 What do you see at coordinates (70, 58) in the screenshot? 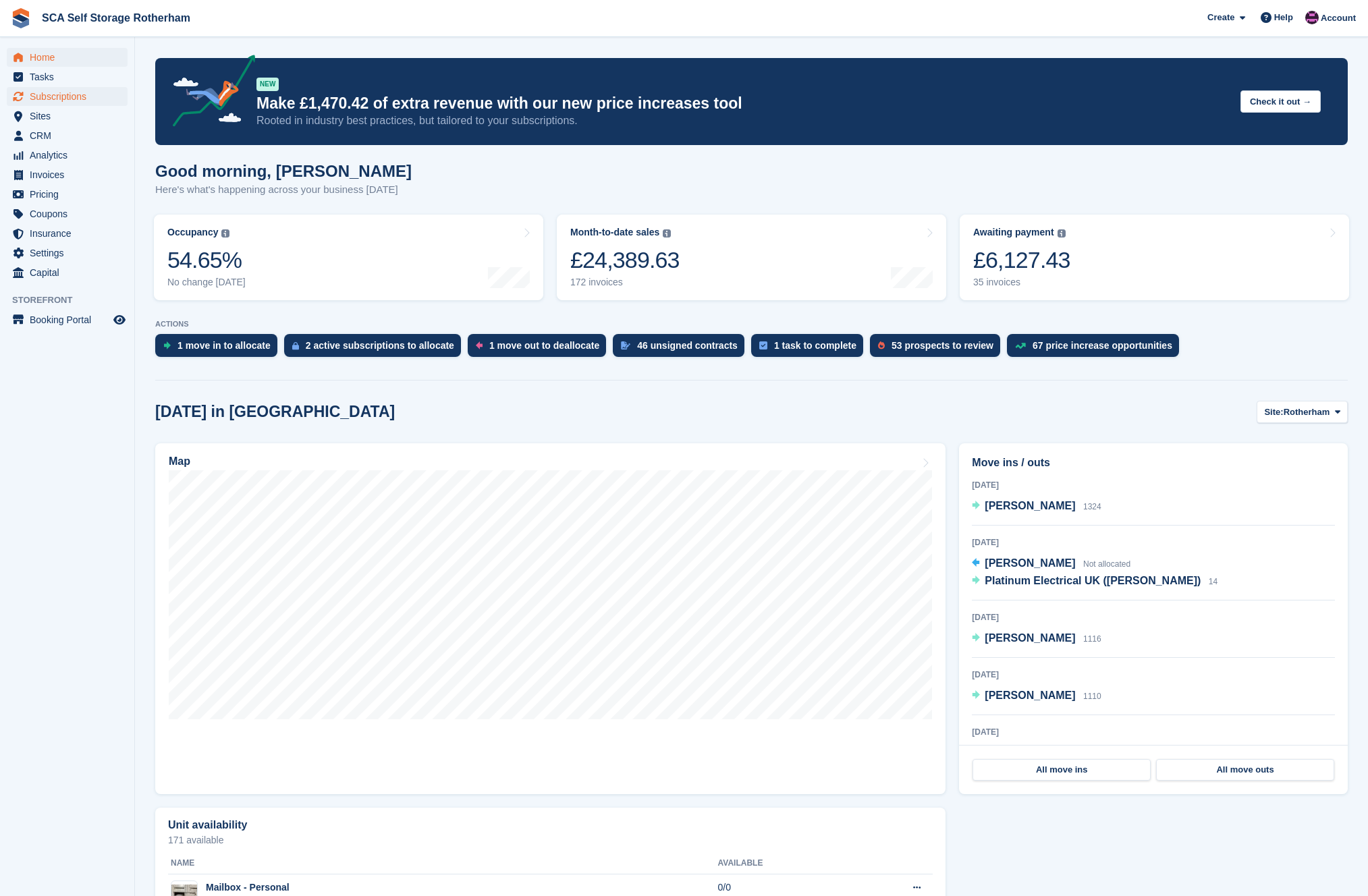
I see `span: Home` at bounding box center [70, 58].